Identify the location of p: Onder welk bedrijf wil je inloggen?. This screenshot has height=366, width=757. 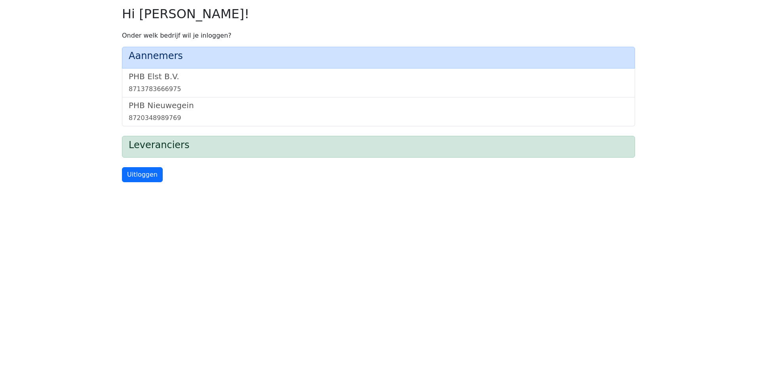
(378, 36).